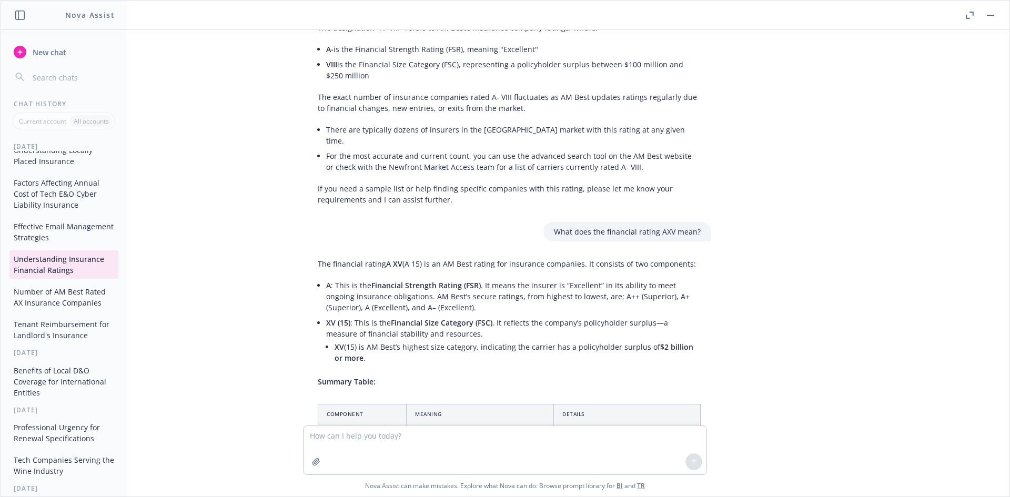 This screenshot has width=1010, height=497. Describe the element at coordinates (513, 70) in the screenshot. I see `li: is the Financial Size Category (FSC), representing a policyholder surplus between $100 million an...` at that location.